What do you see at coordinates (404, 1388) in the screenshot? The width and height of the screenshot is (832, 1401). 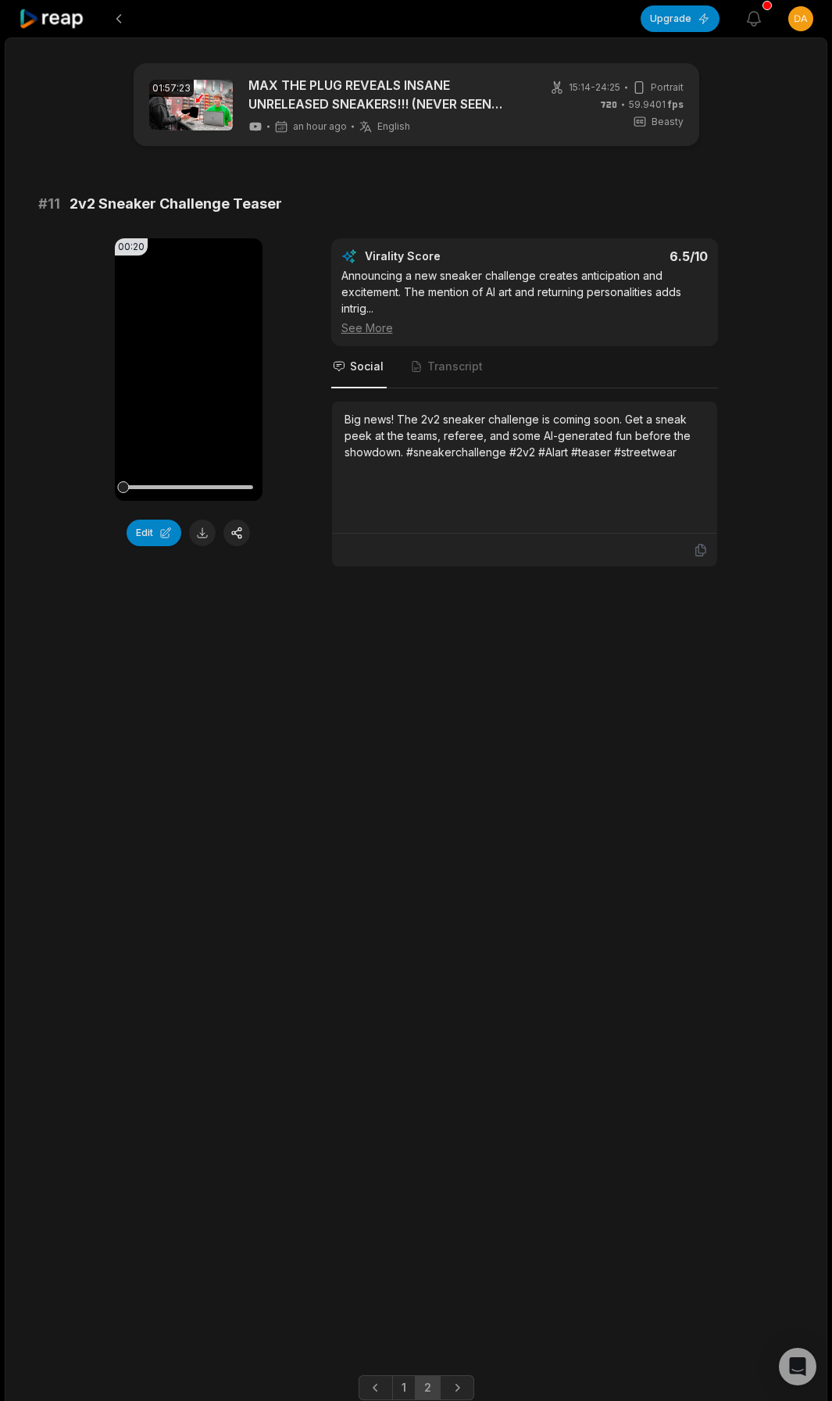 I see `a: Page 1` at bounding box center [404, 1388].